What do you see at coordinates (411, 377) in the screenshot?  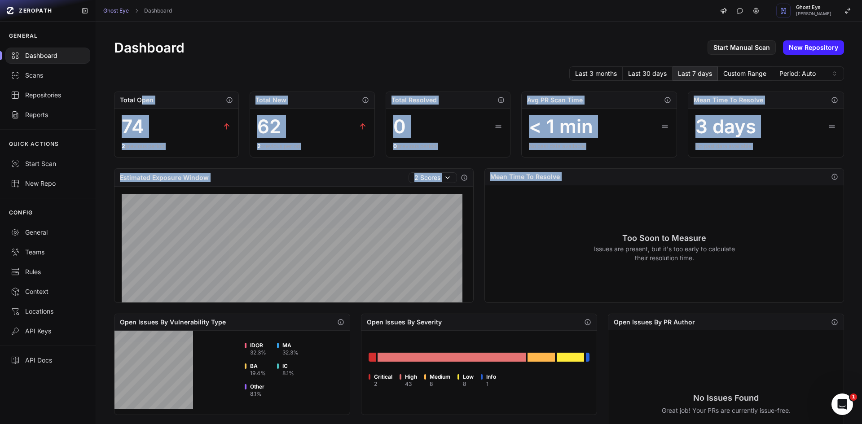 I see `span: High` at bounding box center [411, 377].